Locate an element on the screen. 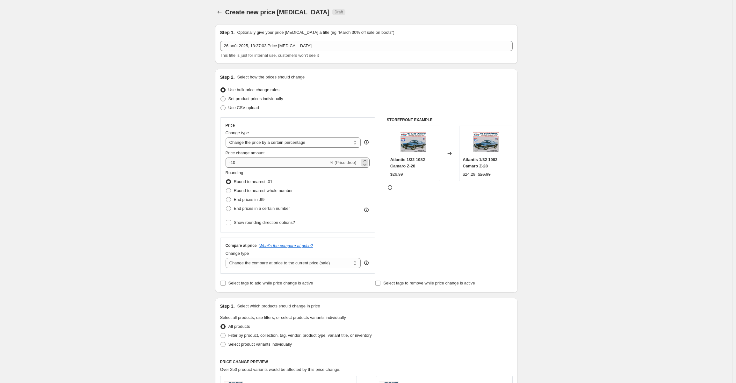 The height and width of the screenshot is (383, 736). div: $26.99 is located at coordinates (397, 174).